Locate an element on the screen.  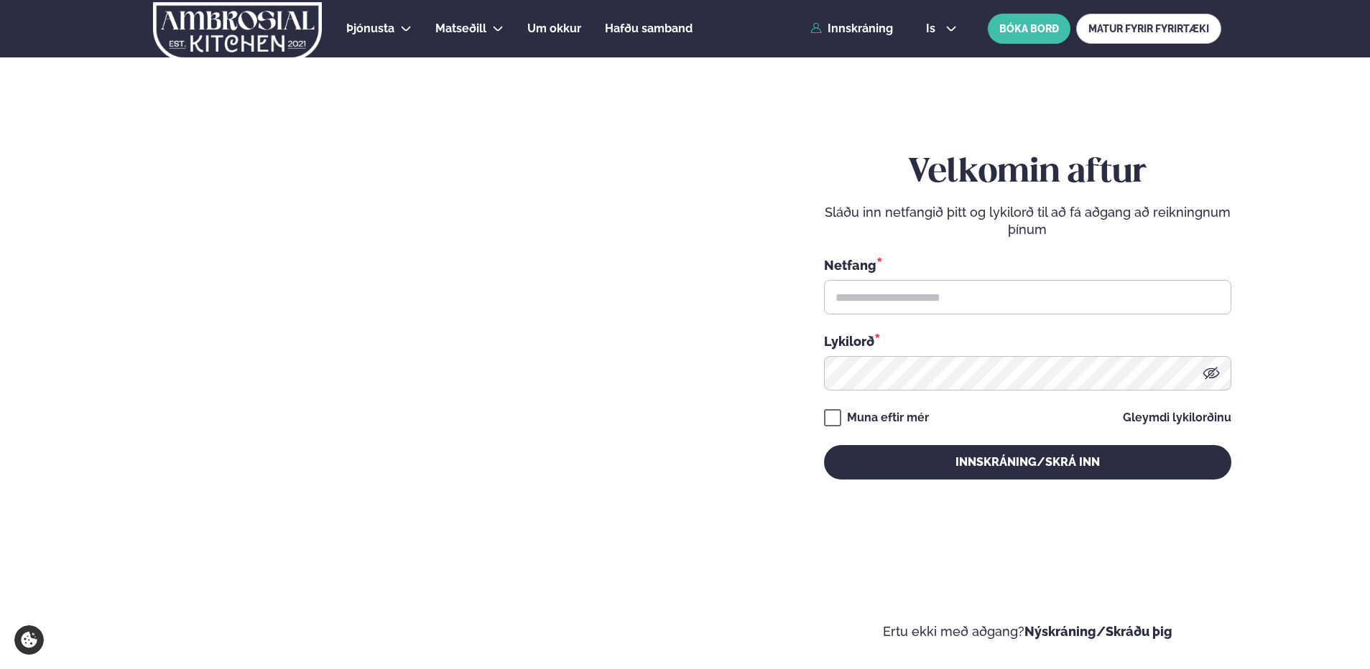
h2: Velkomin aftur is located at coordinates (1027, 173).